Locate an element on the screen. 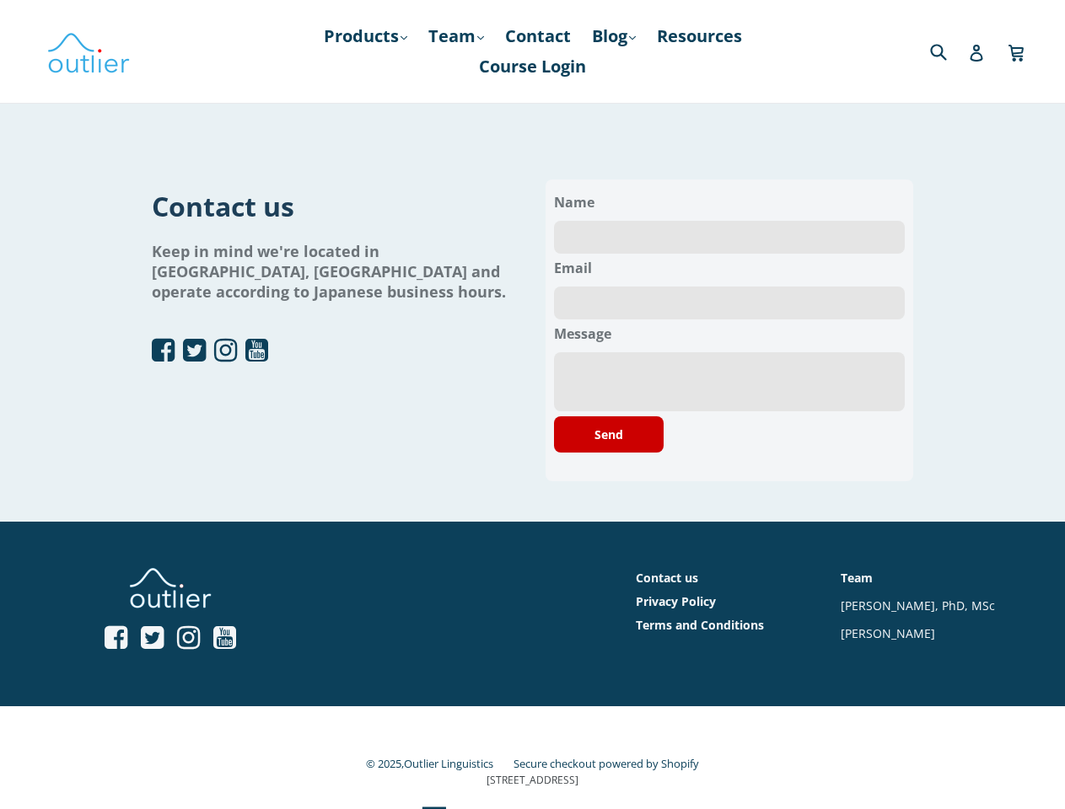 This screenshot has width=1065, height=809. label: Email is located at coordinates (729, 268).